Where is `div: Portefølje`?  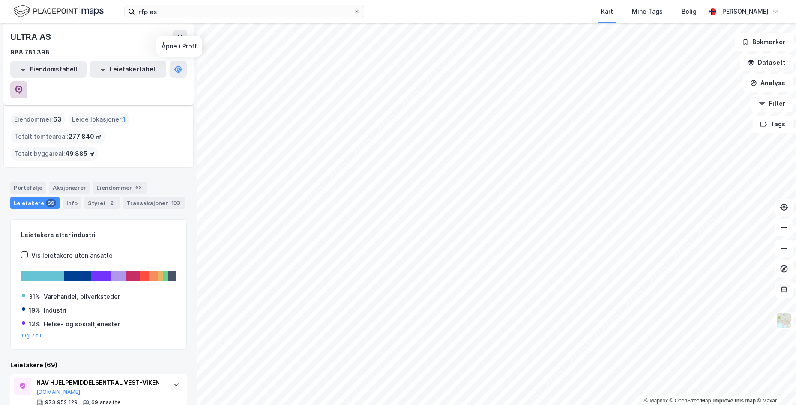
div: Portefølje is located at coordinates (28, 188).